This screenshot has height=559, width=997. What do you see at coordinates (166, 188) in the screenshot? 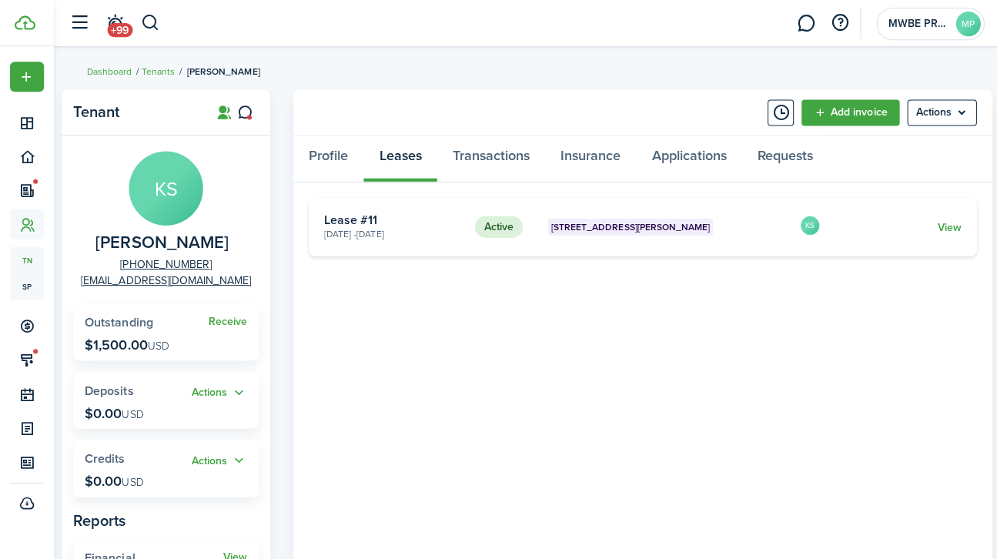
I see `avatar-text: KS` at bounding box center [166, 188].